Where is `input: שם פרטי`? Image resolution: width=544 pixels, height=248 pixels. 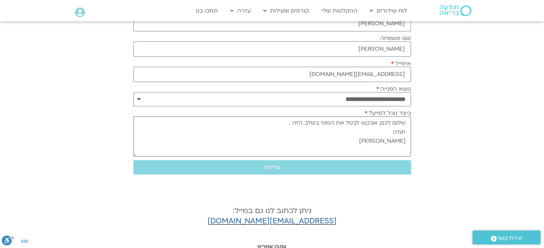 input: שם פרטי is located at coordinates (272, 24).